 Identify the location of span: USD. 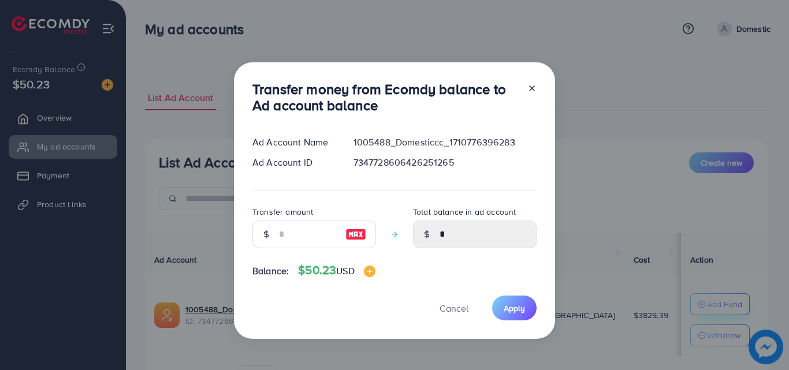
(345, 271).